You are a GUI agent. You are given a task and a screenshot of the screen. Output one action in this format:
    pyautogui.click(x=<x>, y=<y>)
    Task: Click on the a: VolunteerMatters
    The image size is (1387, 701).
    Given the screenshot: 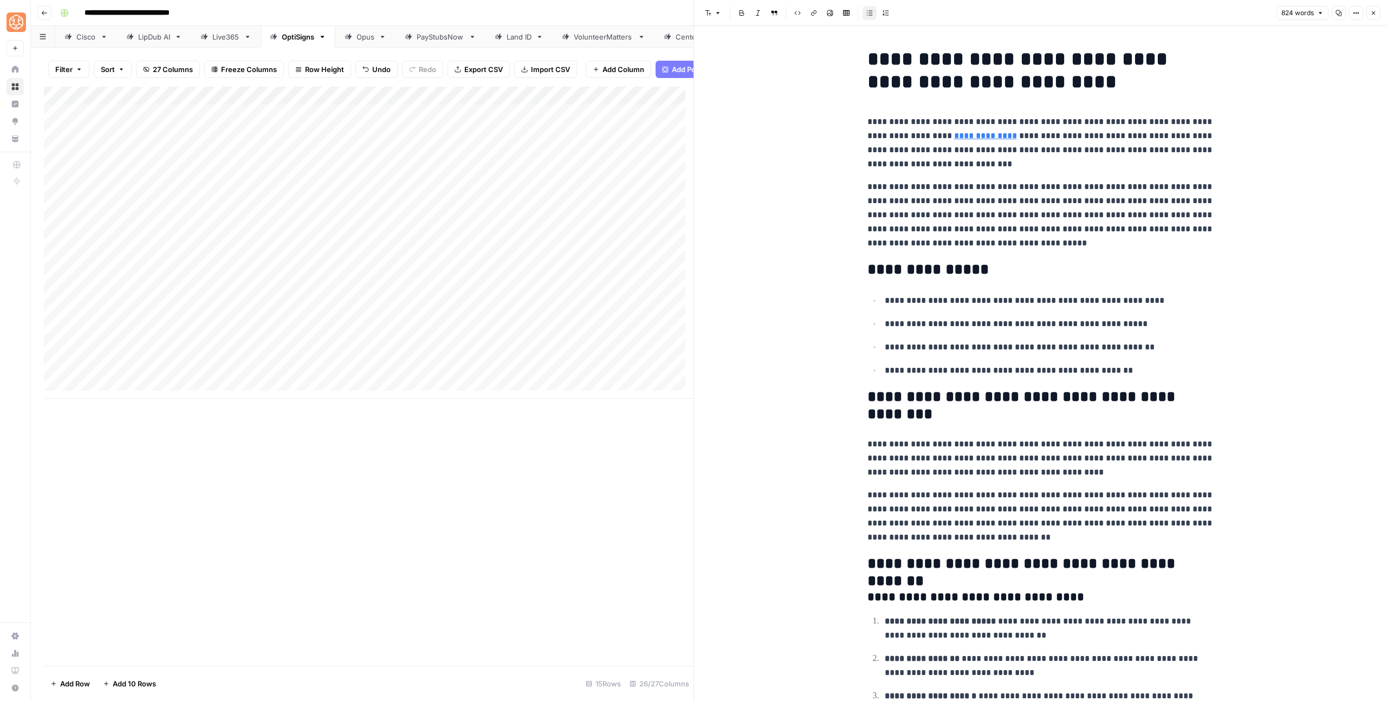 What is the action you would take?
    pyautogui.click(x=604, y=37)
    